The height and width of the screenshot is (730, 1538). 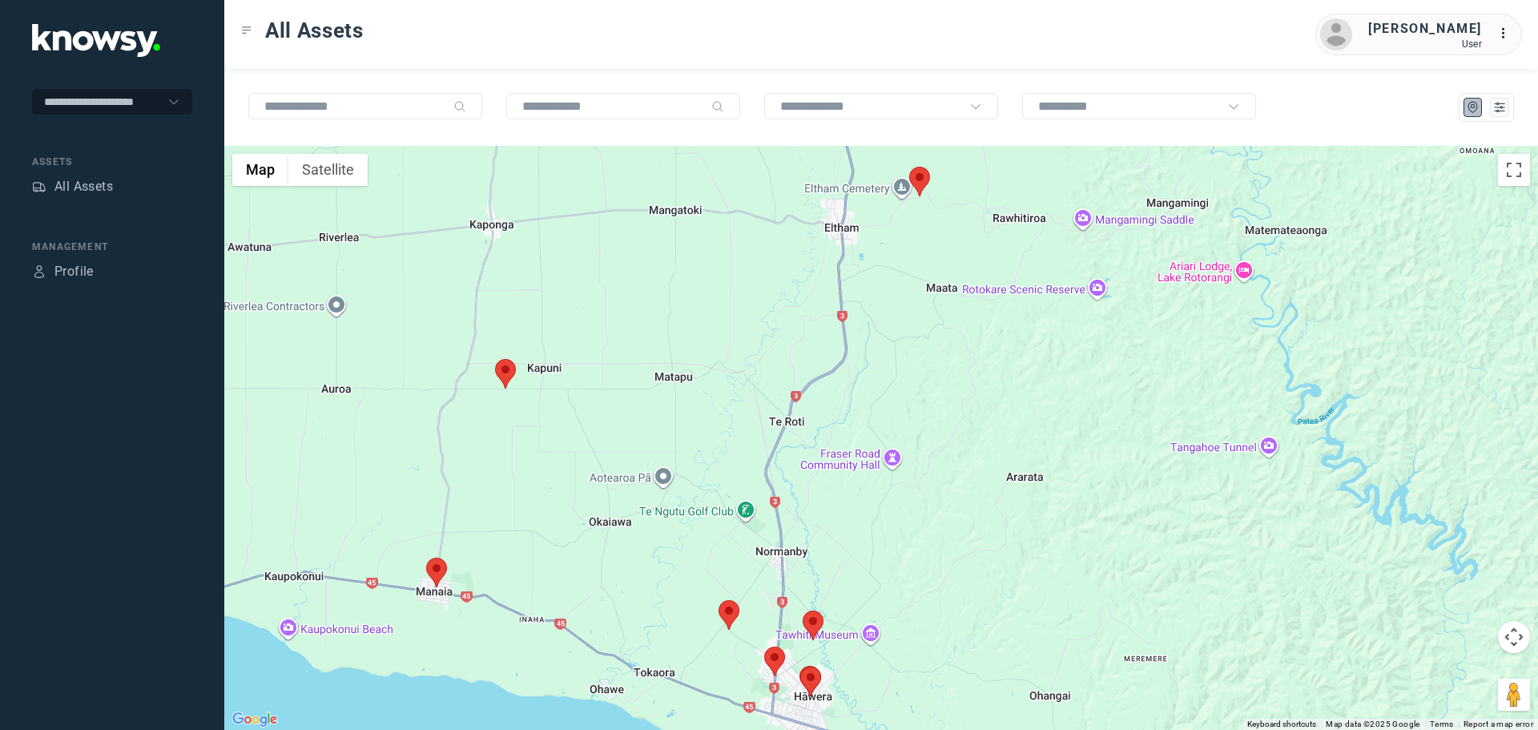 What do you see at coordinates (1442, 724) in the screenshot?
I see `a: Terms (opens in new tab)` at bounding box center [1442, 724].